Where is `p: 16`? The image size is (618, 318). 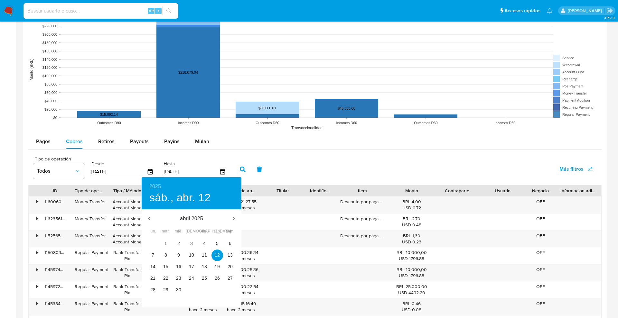 p: 16 is located at coordinates (178, 267).